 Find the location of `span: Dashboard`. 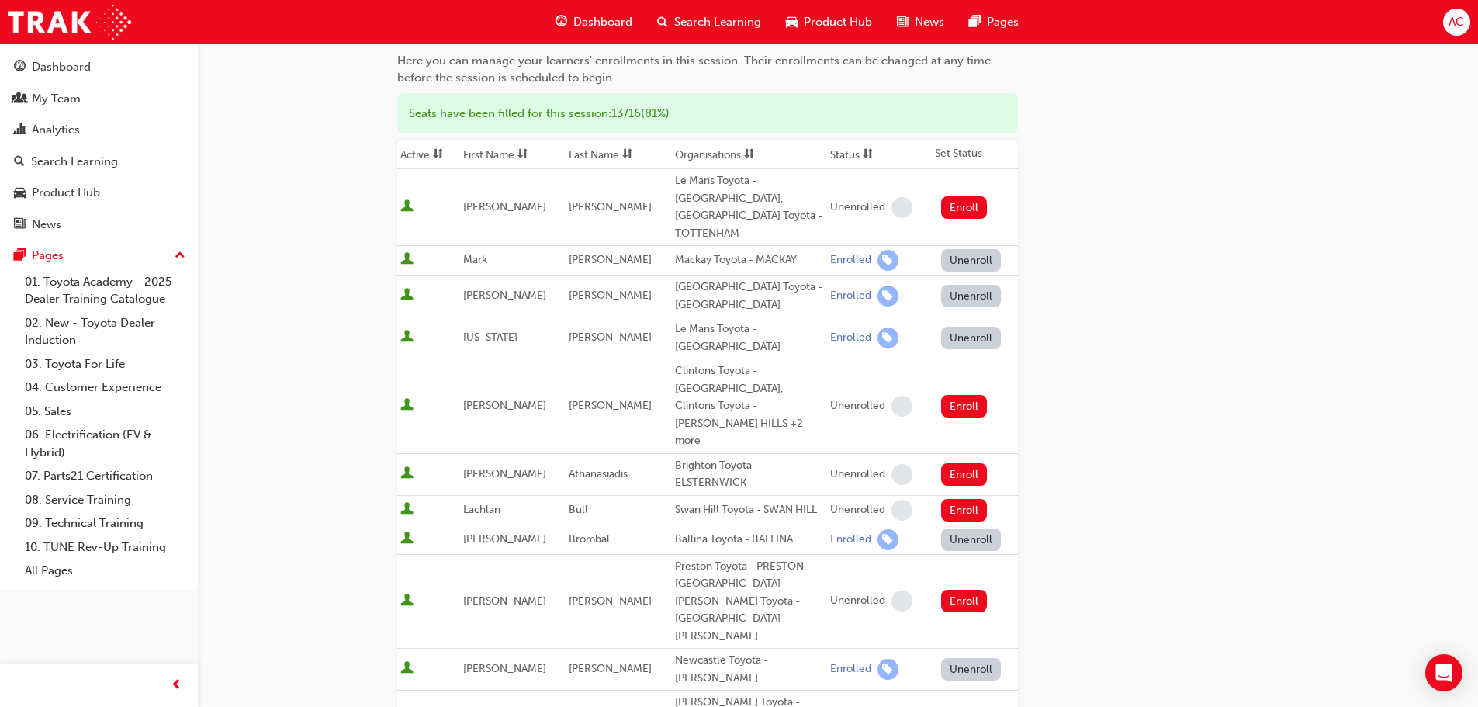

span: Dashboard is located at coordinates (603, 22).